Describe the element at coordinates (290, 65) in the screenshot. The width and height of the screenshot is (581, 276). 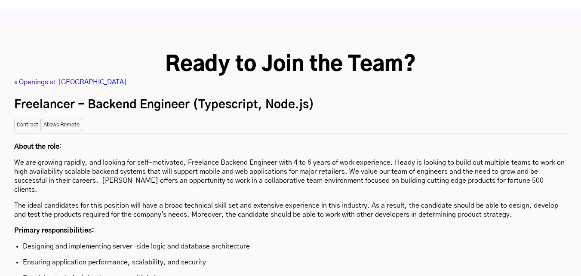
I see `strong: Ready to Join the Team?` at that location.